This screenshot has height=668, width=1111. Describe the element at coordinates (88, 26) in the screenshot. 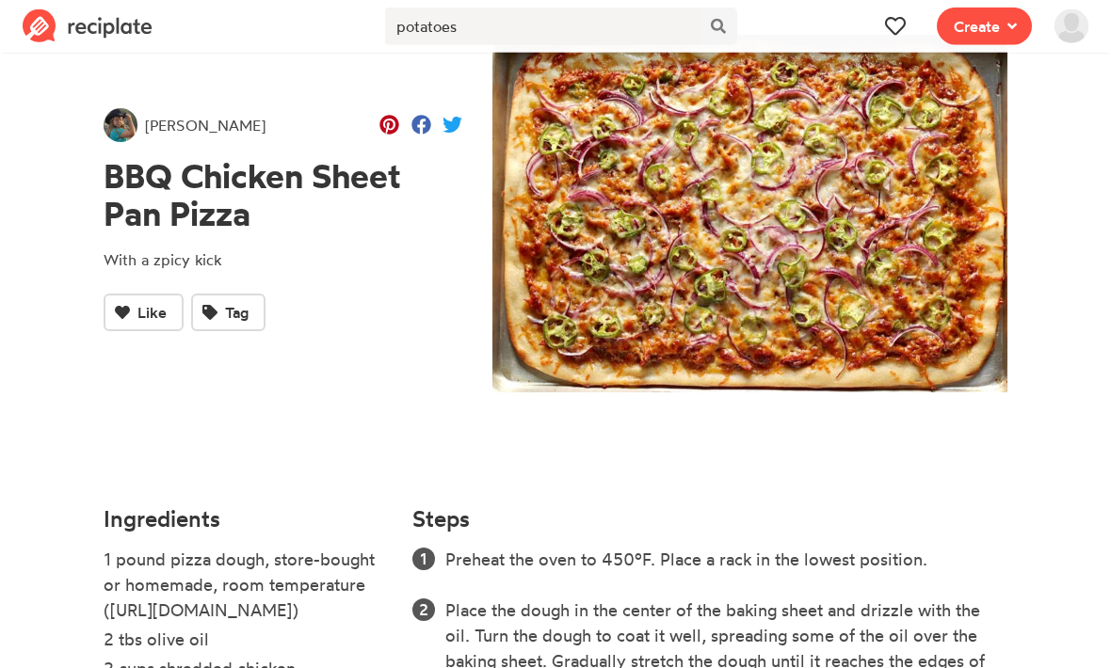

I see `img: Reciplate` at that location.